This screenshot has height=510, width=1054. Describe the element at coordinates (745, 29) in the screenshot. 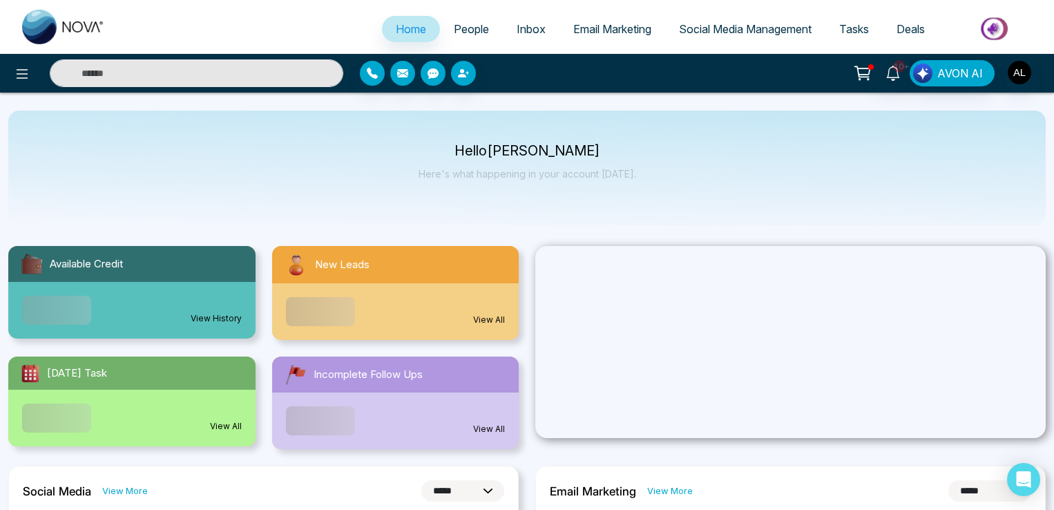

I see `a: Social Media Management` at that location.